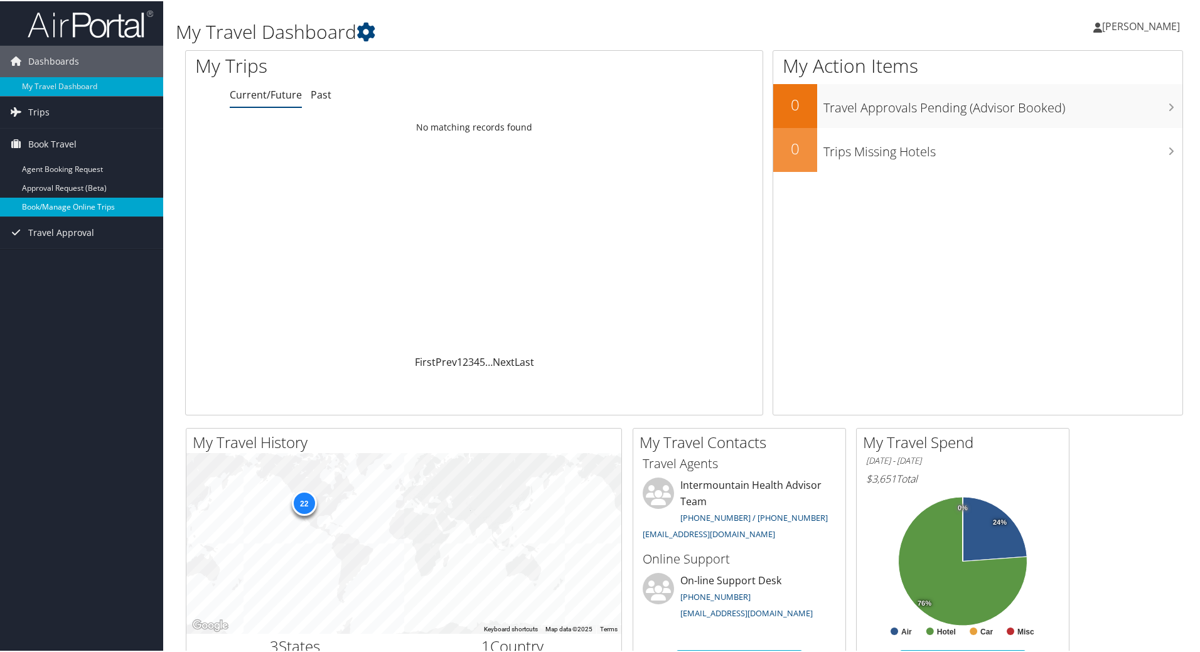  Describe the element at coordinates (471, 361) in the screenshot. I see `a: 3` at that location.